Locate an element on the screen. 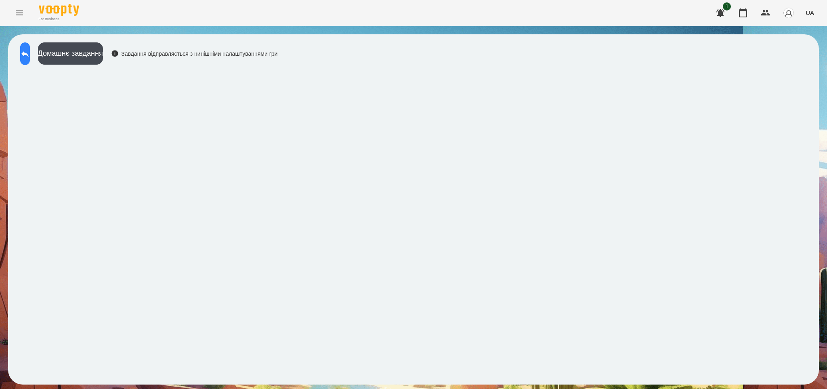  button: UA is located at coordinates (809, 13).